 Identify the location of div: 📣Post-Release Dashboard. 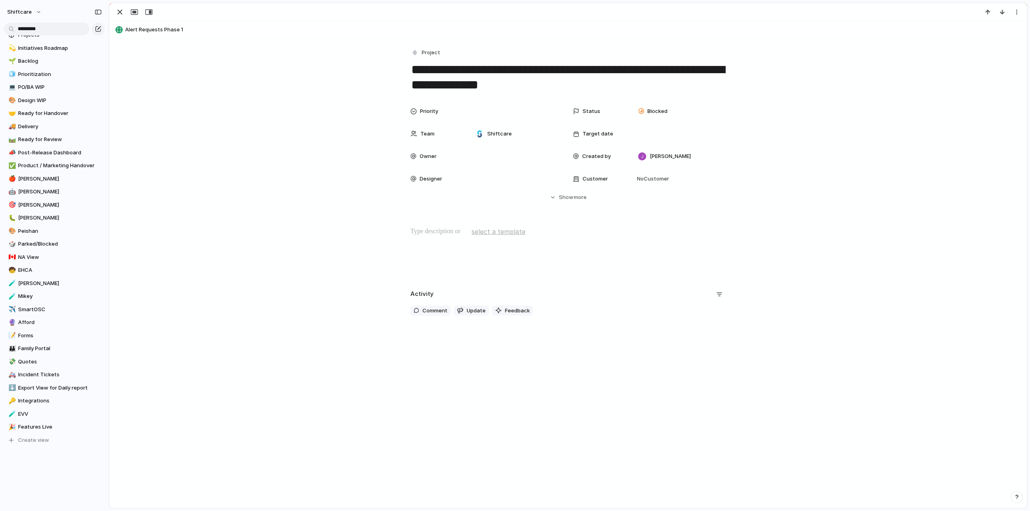
(54, 153).